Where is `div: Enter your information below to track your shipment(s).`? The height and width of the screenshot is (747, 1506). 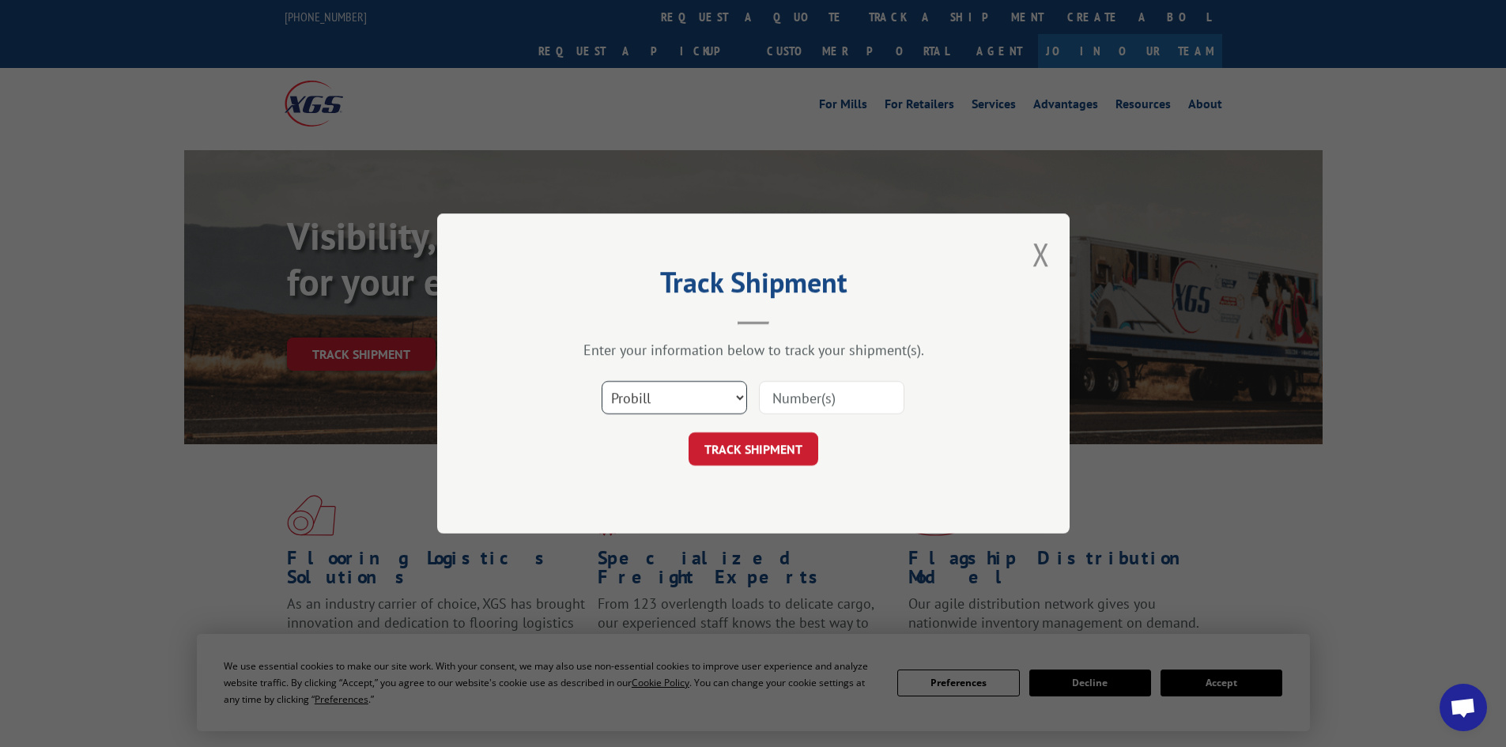
div: Enter your information below to track your shipment(s). is located at coordinates (754, 350).